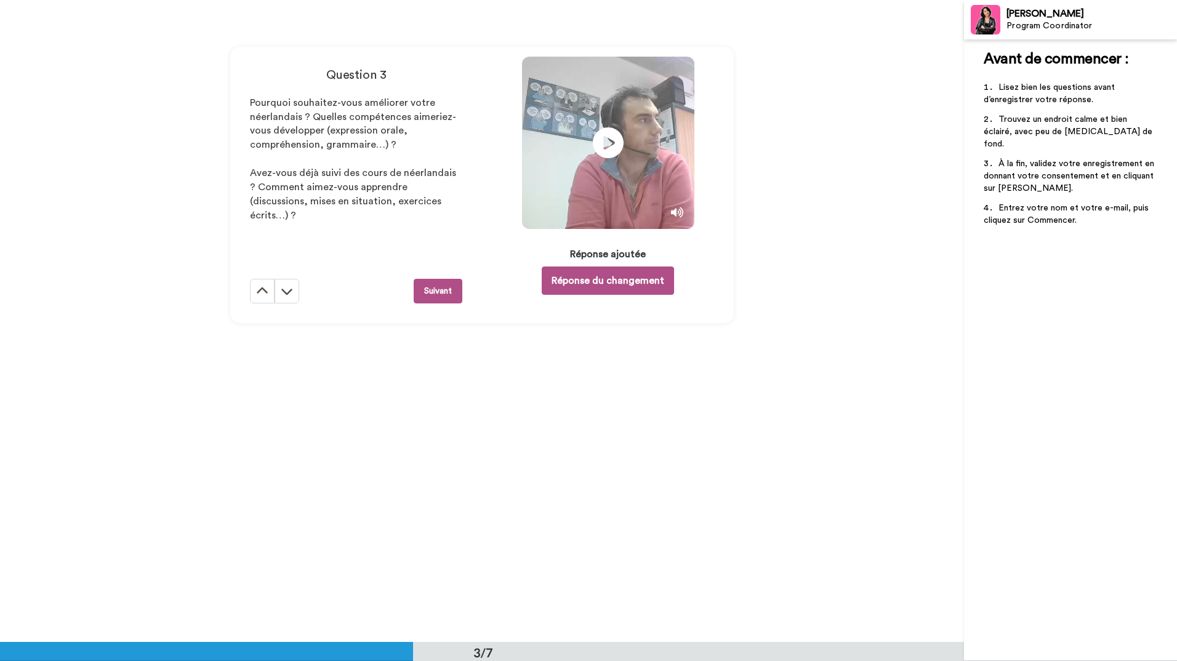  What do you see at coordinates (438, 291) in the screenshot?
I see `button: Suivant` at bounding box center [438, 291].